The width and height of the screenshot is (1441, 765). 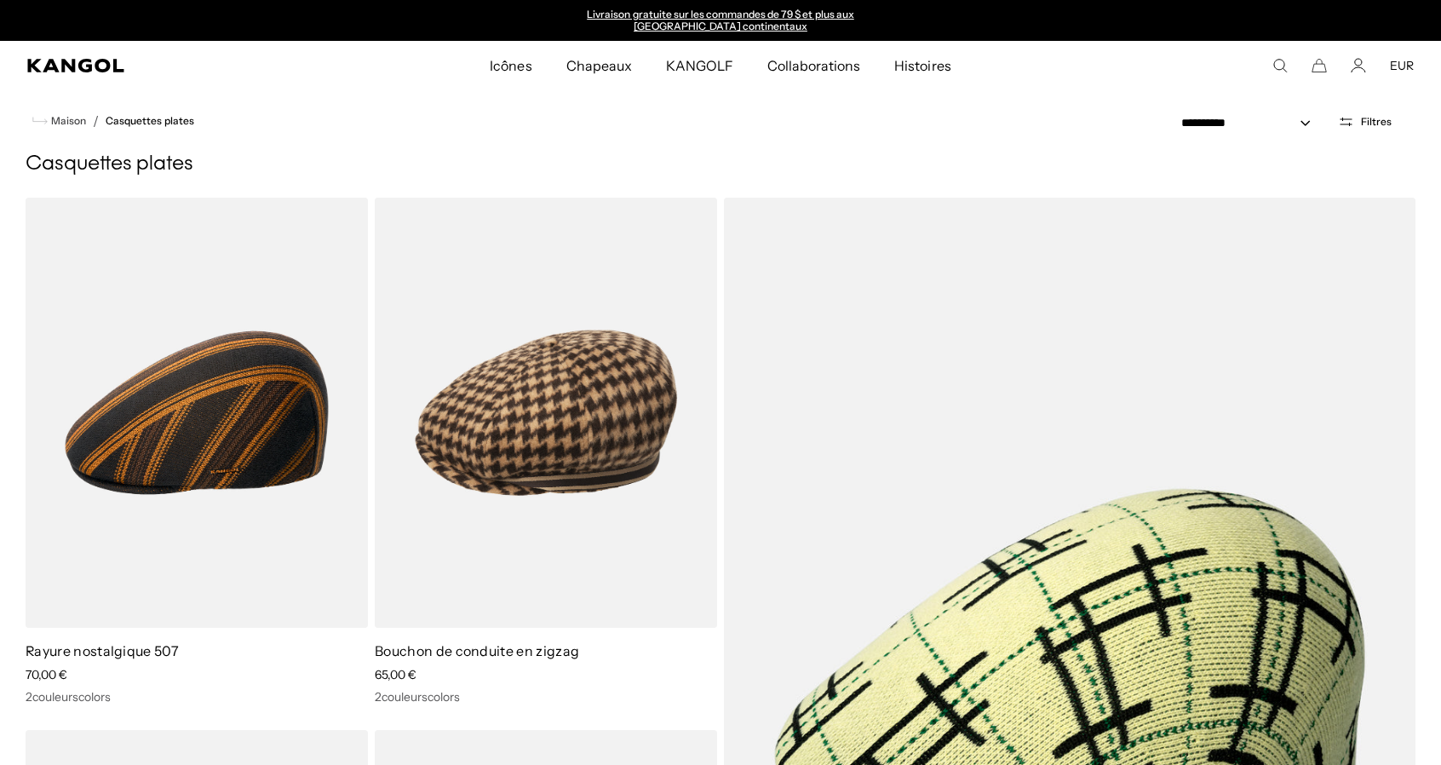 I want to click on font: Bouchon de conduite en zigzag, so click(x=477, y=651).